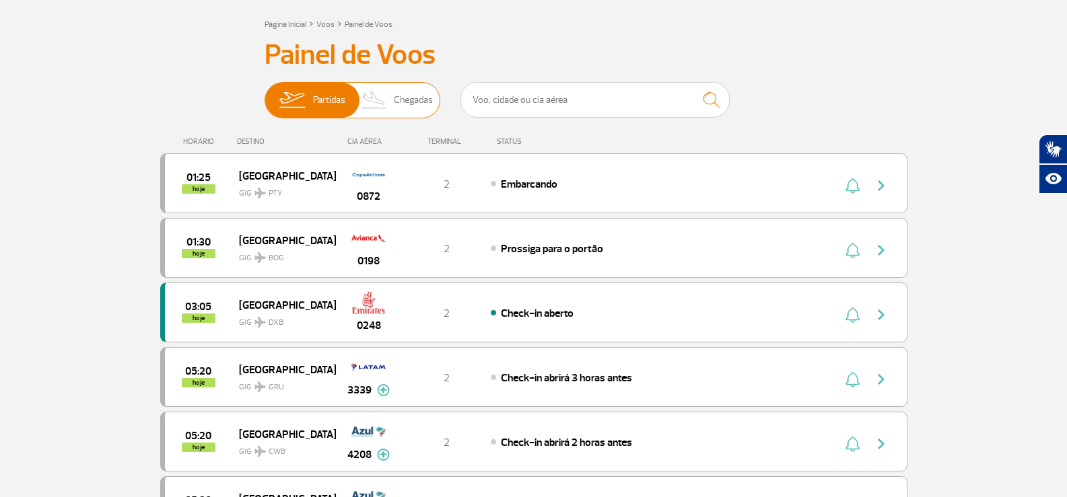  Describe the element at coordinates (277, 452) in the screenshot. I see `span: CWB` at that location.